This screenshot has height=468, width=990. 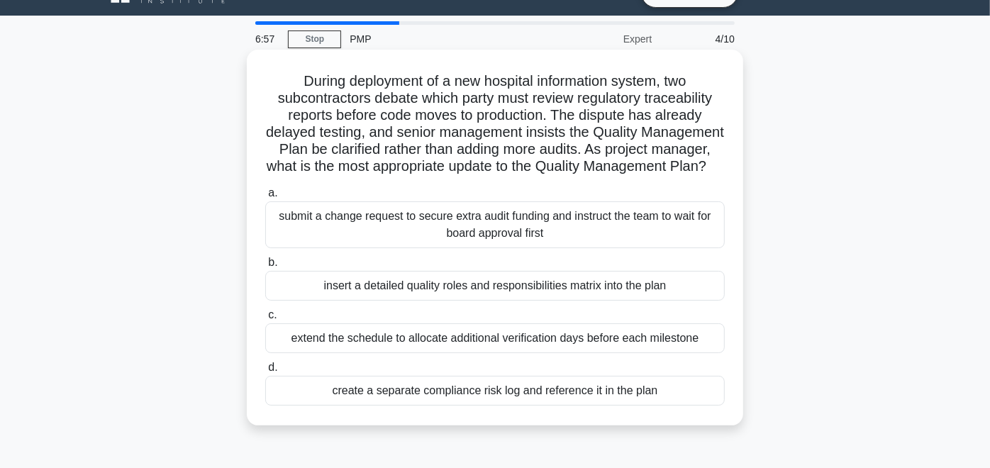 I want to click on div: create a separate compliance risk log and reference it in the plan, so click(x=495, y=391).